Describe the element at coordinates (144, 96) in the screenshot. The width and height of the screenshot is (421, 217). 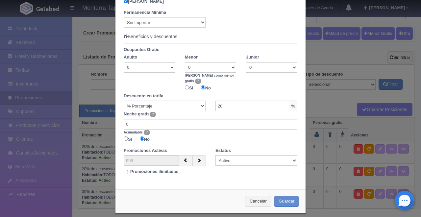
I see `label: Descuento en tarifa` at that location.